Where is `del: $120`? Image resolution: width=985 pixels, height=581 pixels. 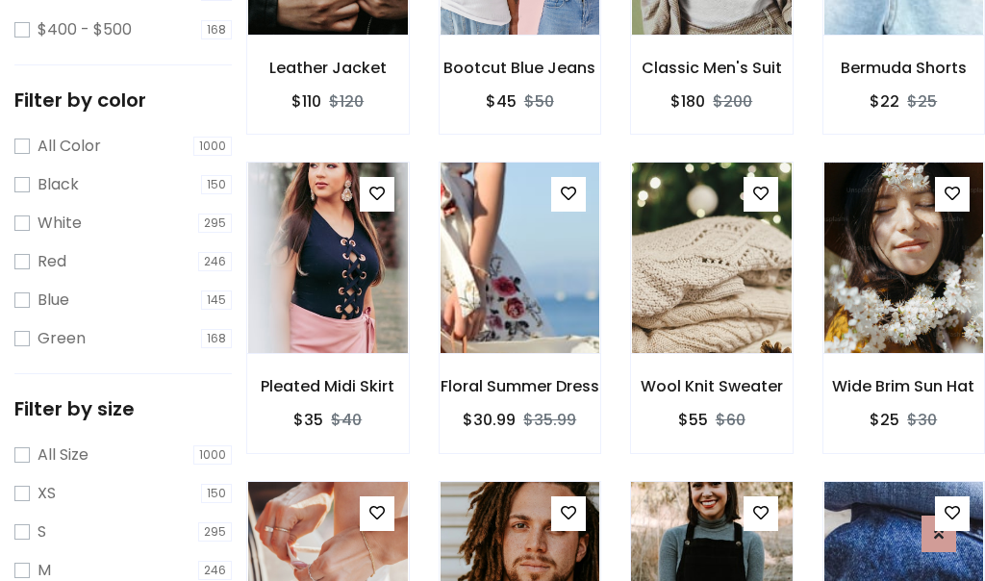
del: $120 is located at coordinates (346, 101).